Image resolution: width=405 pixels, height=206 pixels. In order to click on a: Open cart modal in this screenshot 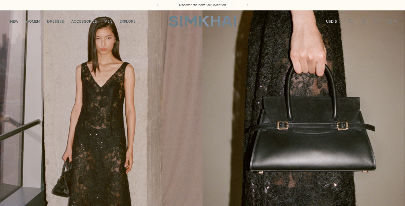, I will do `click(389, 21)`.